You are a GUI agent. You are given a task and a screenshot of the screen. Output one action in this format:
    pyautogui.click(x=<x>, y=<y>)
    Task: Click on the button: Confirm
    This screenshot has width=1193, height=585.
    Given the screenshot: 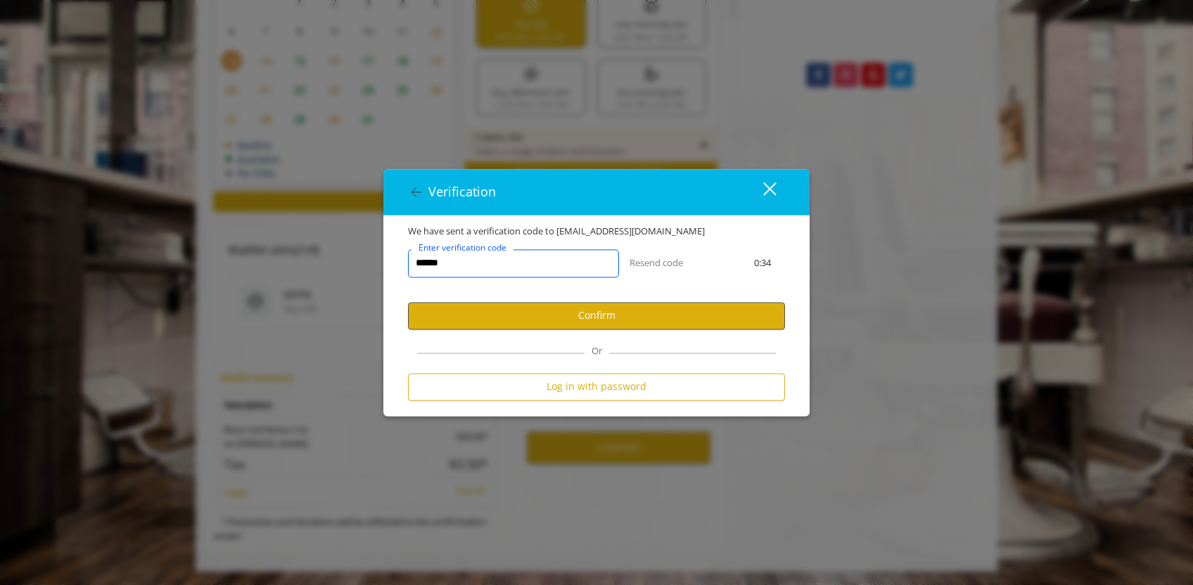 What is the action you would take?
    pyautogui.click(x=597, y=315)
    